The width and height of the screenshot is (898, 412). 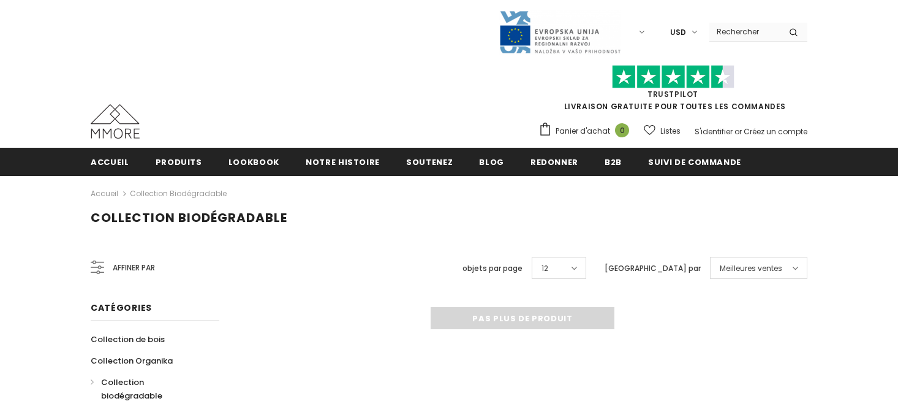 I want to click on span: or, so click(x=738, y=131).